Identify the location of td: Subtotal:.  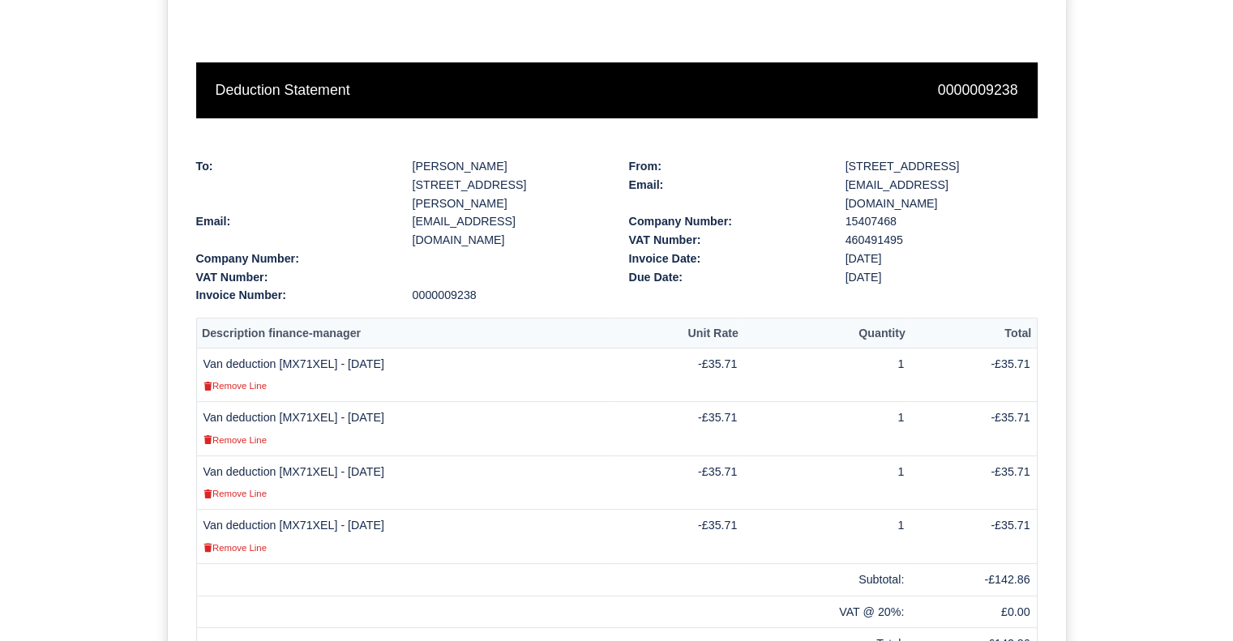
(827, 579).